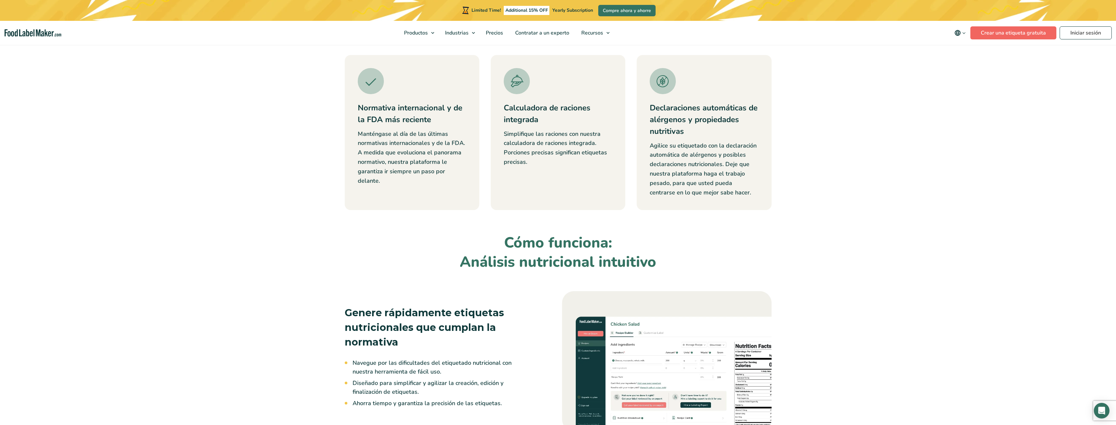 This screenshot has height=425, width=1116. Describe the element at coordinates (443, 368) in the screenshot. I see `li: Navegue por las dificultades del etiquetado nutricional con nuestra herramienta de fácil uso.` at that location.